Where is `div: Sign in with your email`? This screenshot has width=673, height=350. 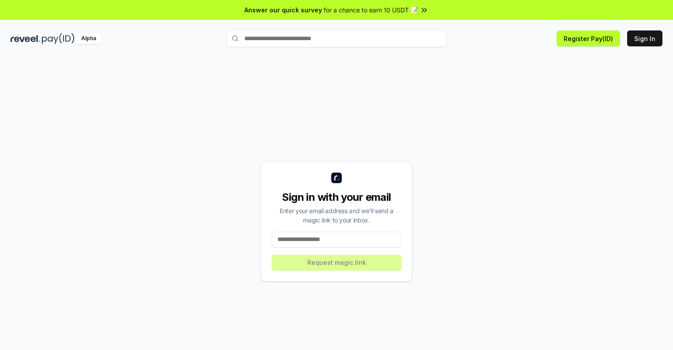
div: Sign in with your email is located at coordinates (337, 197).